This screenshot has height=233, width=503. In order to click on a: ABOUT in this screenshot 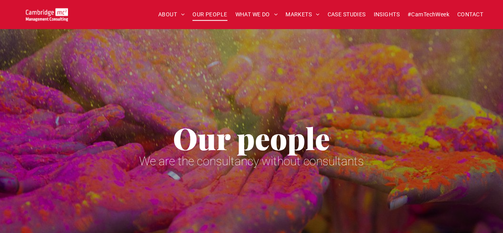, I will do `click(171, 14)`.